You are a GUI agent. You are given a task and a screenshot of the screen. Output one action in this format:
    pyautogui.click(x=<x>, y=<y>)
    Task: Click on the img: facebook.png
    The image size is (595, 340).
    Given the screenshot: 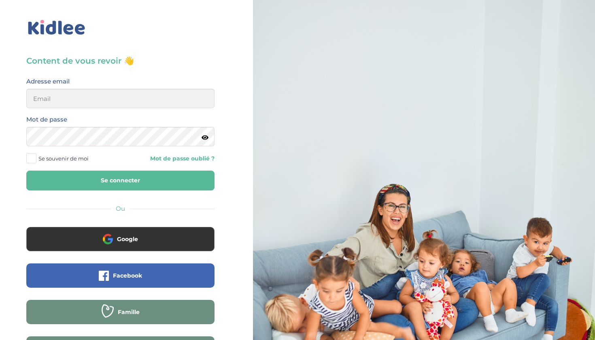 What is the action you would take?
    pyautogui.click(x=104, y=275)
    